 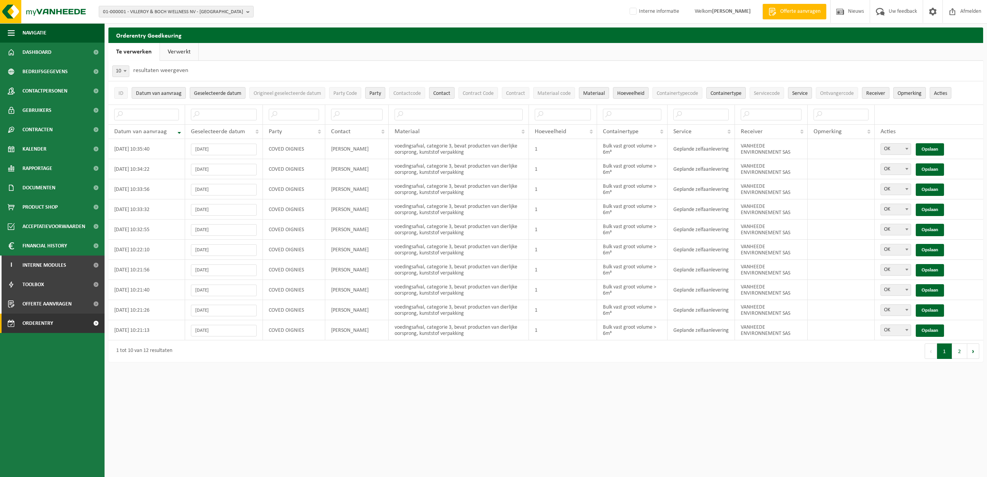 I want to click on button: Previous, so click(x=931, y=351).